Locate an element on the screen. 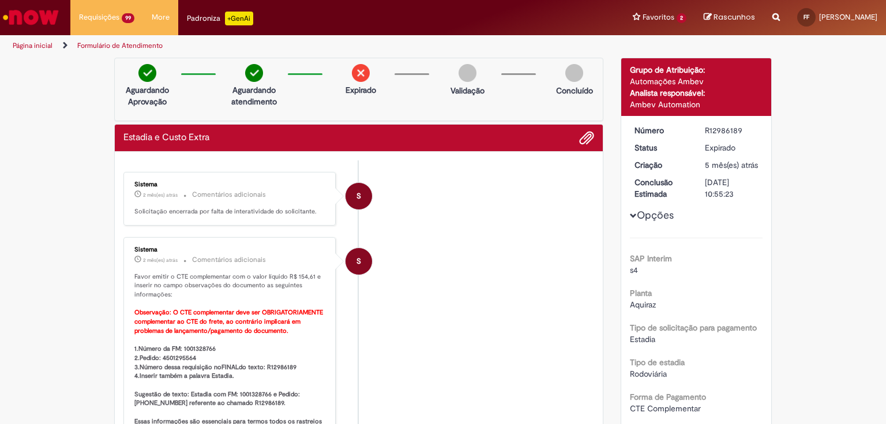 The width and height of the screenshot is (886, 424). img: ServiceNow is located at coordinates (31, 17).